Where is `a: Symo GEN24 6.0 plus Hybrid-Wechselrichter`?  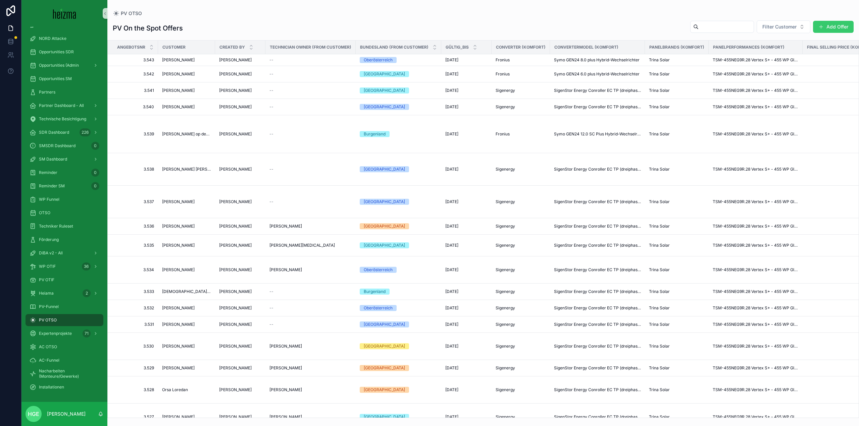
a: Symo GEN24 6.0 plus Hybrid-Wechselrichter is located at coordinates (597, 74).